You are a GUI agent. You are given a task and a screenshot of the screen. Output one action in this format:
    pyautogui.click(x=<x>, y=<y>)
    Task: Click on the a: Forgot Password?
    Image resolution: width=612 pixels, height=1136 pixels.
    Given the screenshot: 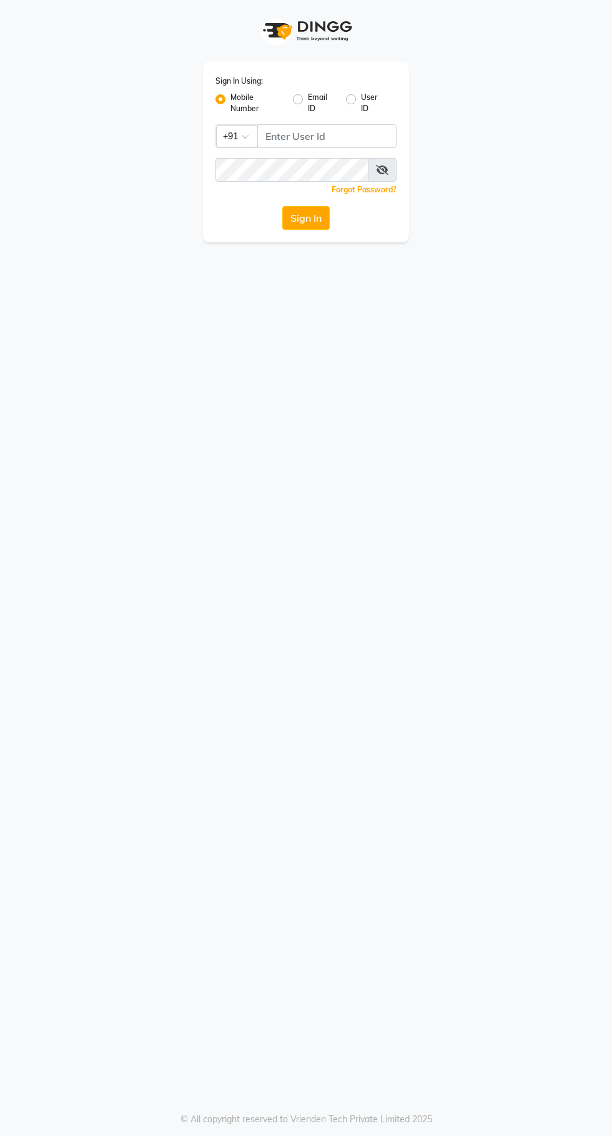 What is the action you would take?
    pyautogui.click(x=364, y=189)
    